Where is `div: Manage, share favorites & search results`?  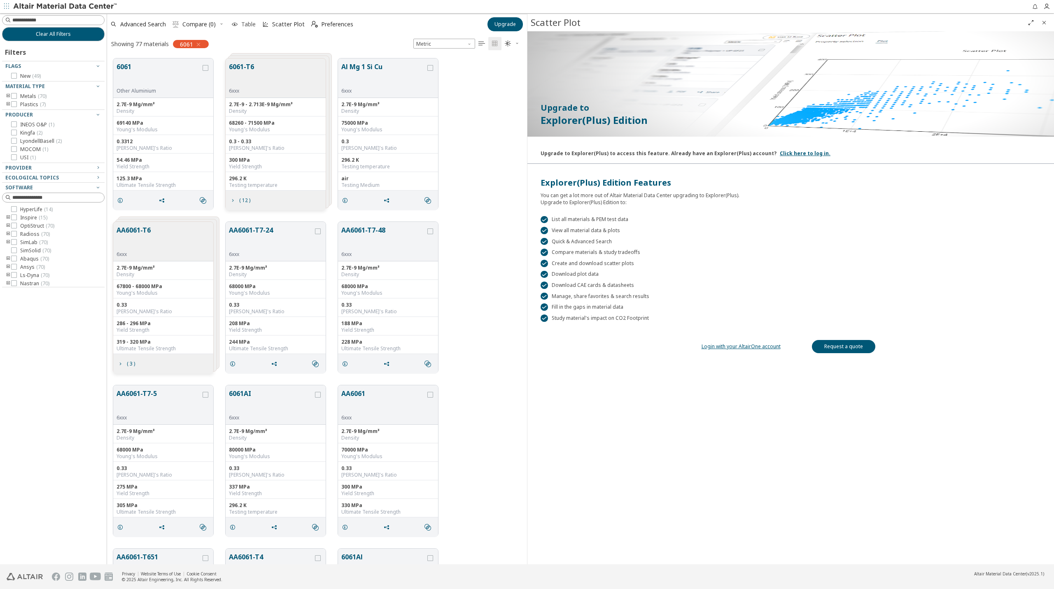
div: Manage, share favorites & search results is located at coordinates (791, 296).